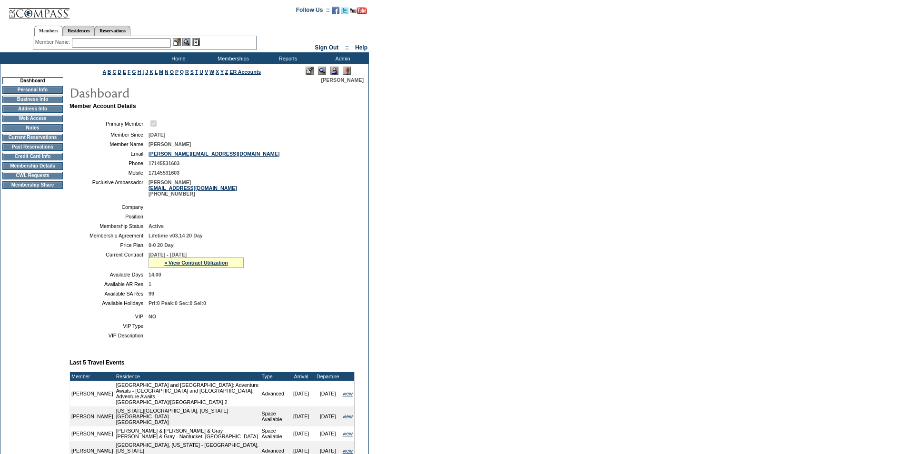  I want to click on b: Member Account Details, so click(103, 106).